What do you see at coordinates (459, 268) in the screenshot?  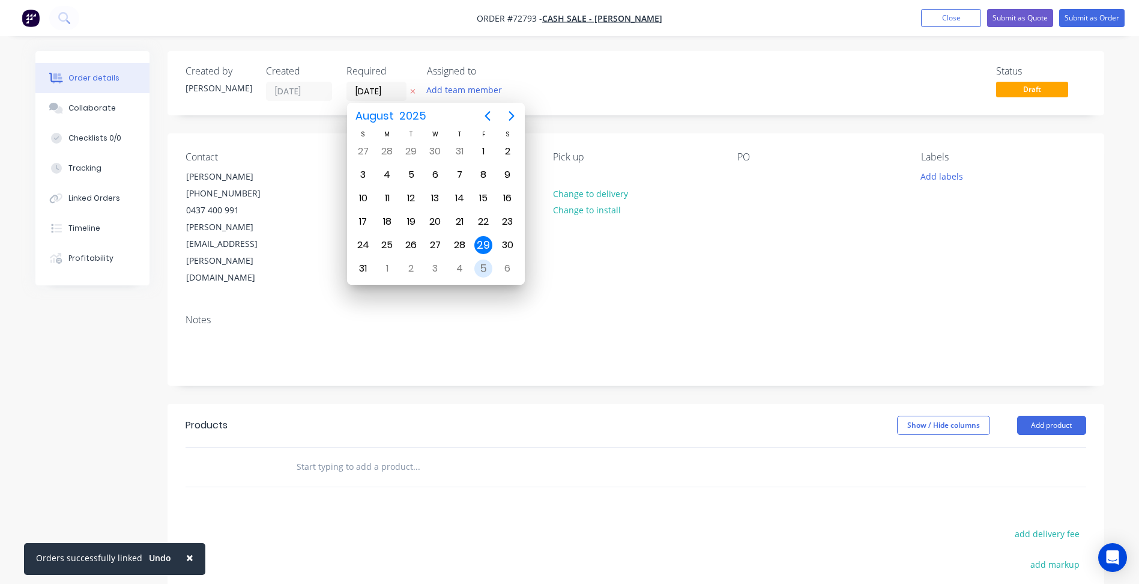 I see `div: Thursday, September 4, 2025` at bounding box center [459, 268].